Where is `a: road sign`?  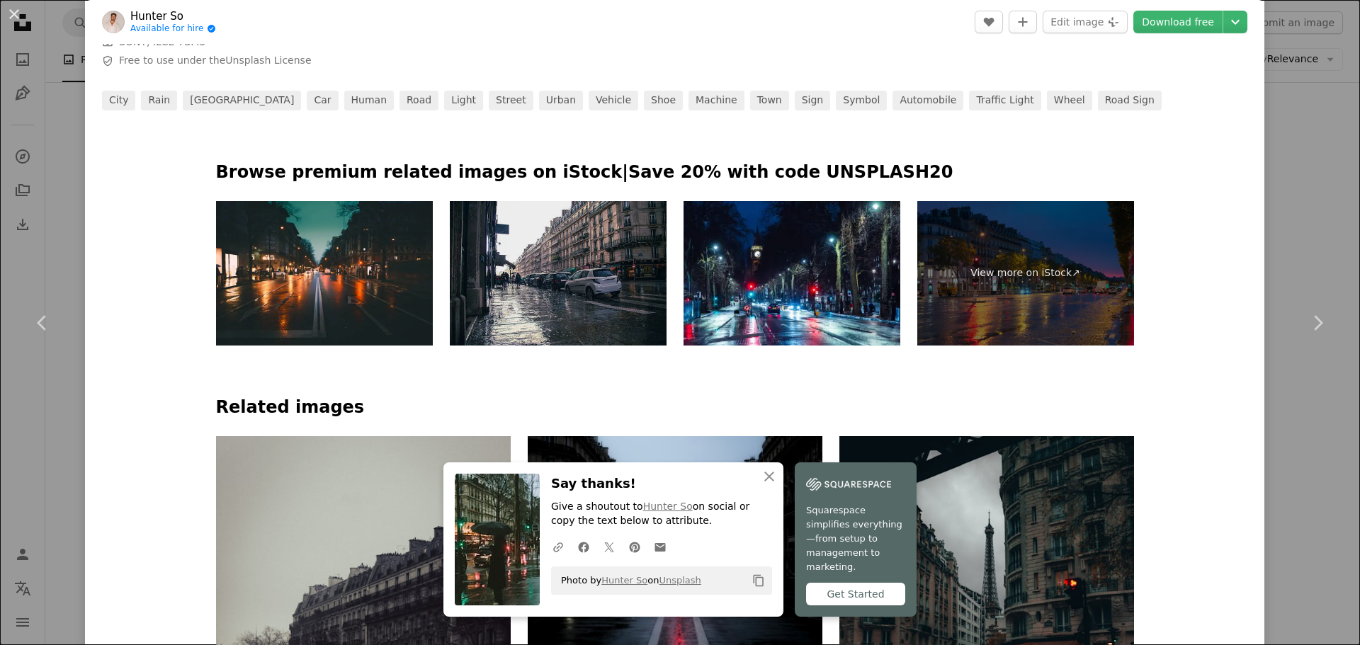
a: road sign is located at coordinates (1129, 101).